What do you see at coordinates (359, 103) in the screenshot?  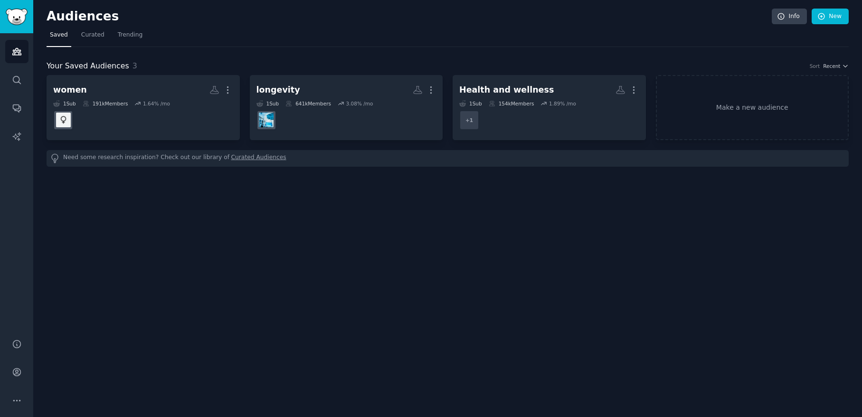 I see `div: 3.08 % /mo` at bounding box center [359, 103].